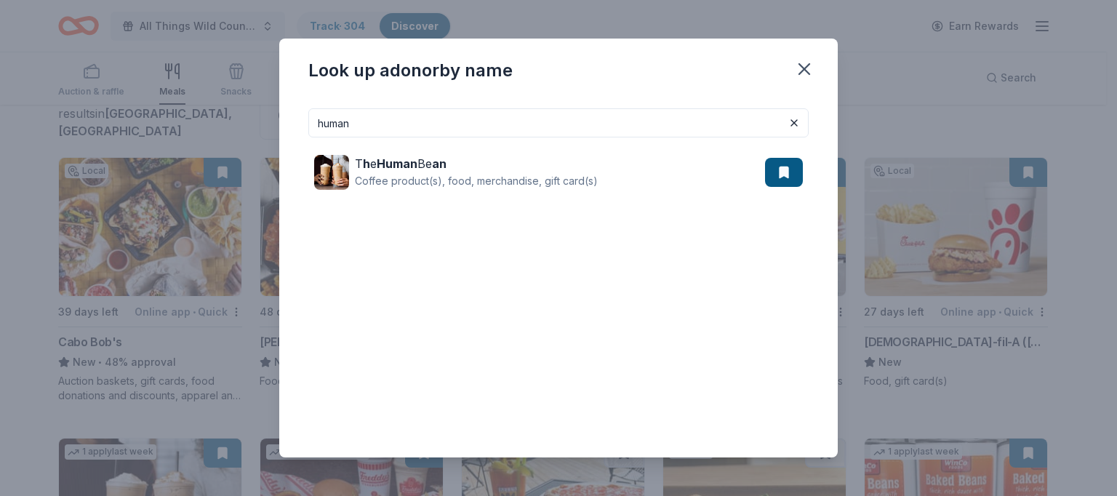  Describe the element at coordinates (439, 164) in the screenshot. I see `strong: an` at that location.